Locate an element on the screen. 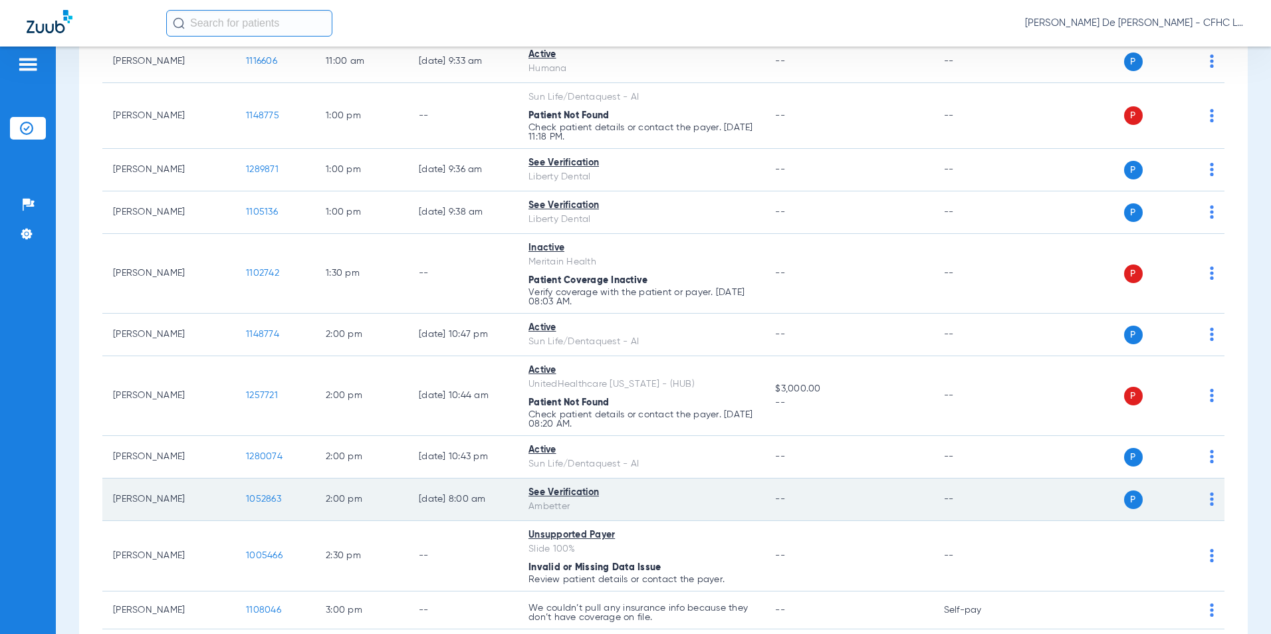 The height and width of the screenshot is (634, 1271). span: 1148775 is located at coordinates (262, 116).